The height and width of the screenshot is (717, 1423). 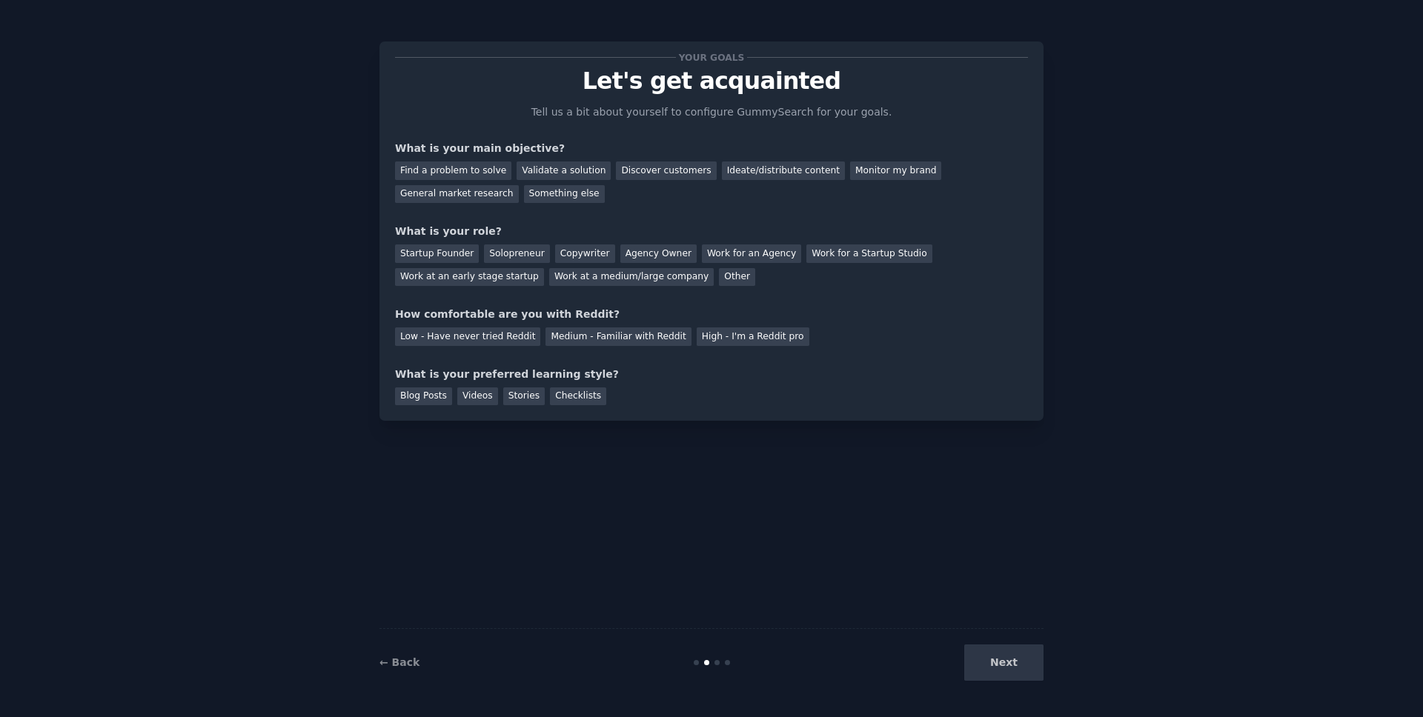 What do you see at coordinates (753, 336) in the screenshot?
I see `div: High - I'm a Reddit pro` at bounding box center [753, 336].